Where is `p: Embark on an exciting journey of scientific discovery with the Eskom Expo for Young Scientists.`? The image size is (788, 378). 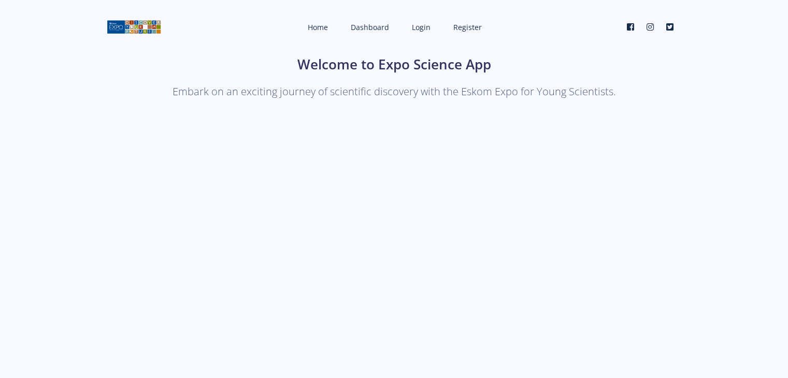 p: Embark on an exciting journey of scientific discovery with the Eskom Expo for Young Scientists. is located at coordinates (394, 92).